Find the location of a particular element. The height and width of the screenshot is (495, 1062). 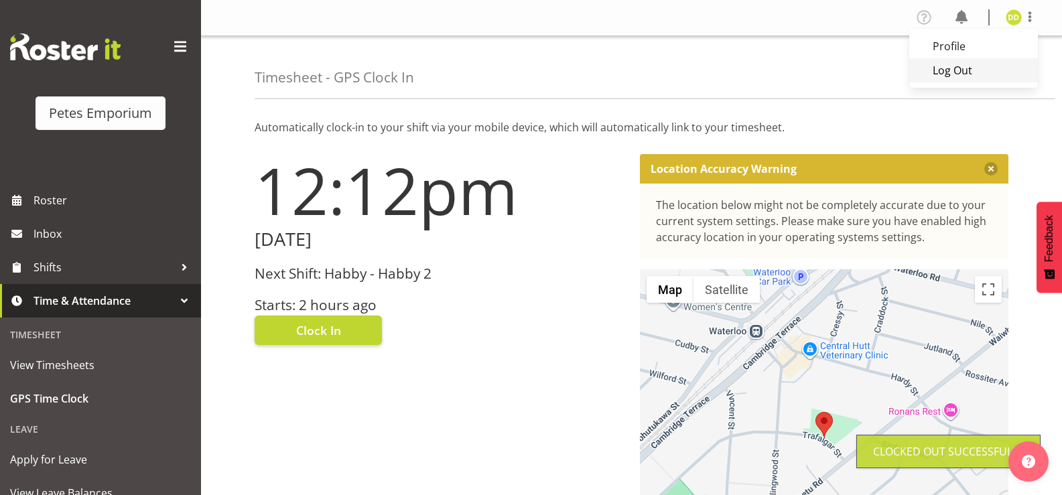

span: View Timesheets is located at coordinates (100, 365).